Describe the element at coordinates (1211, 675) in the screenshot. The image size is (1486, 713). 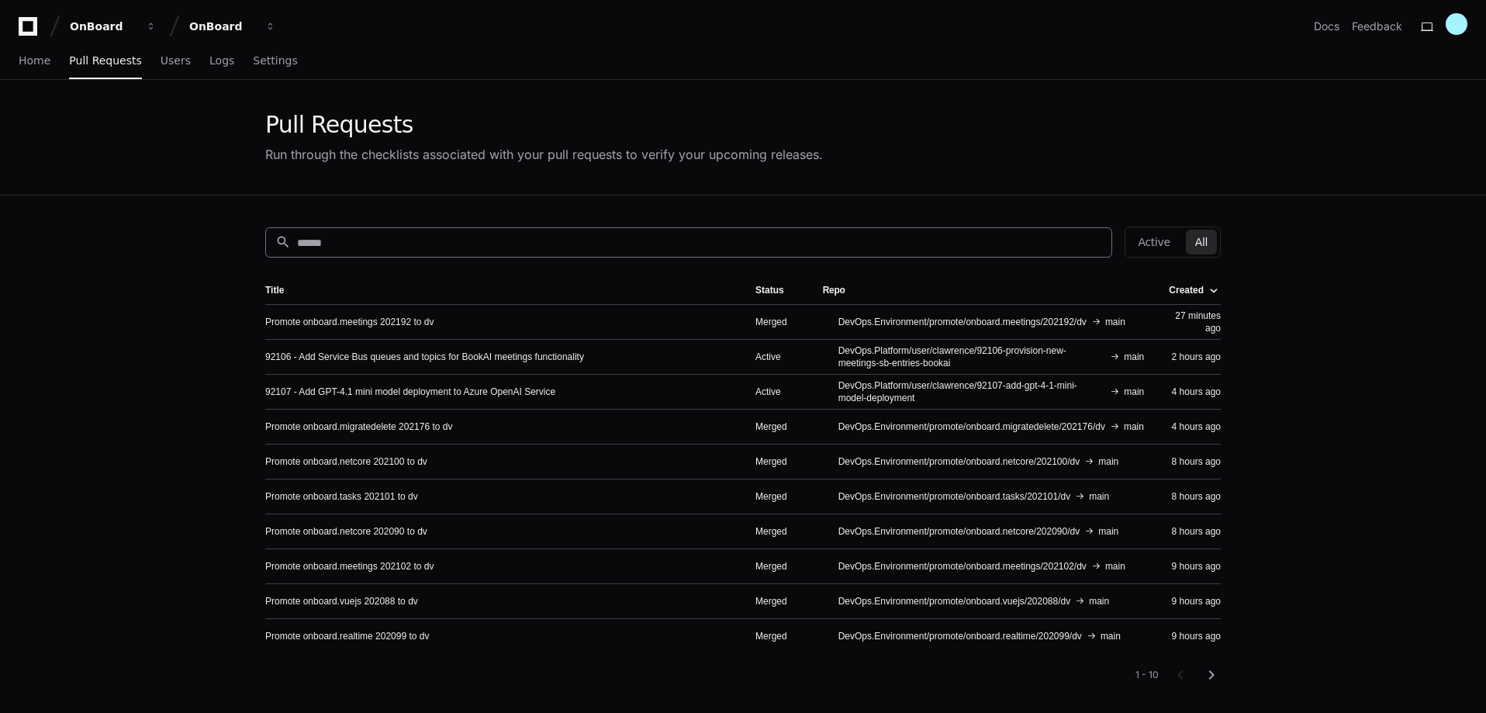
I see `mat-icon: chevron_right` at that location.